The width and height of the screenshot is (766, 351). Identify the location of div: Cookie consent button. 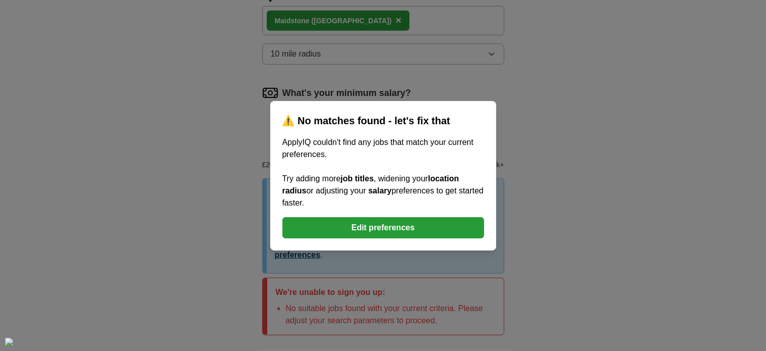
(9, 342).